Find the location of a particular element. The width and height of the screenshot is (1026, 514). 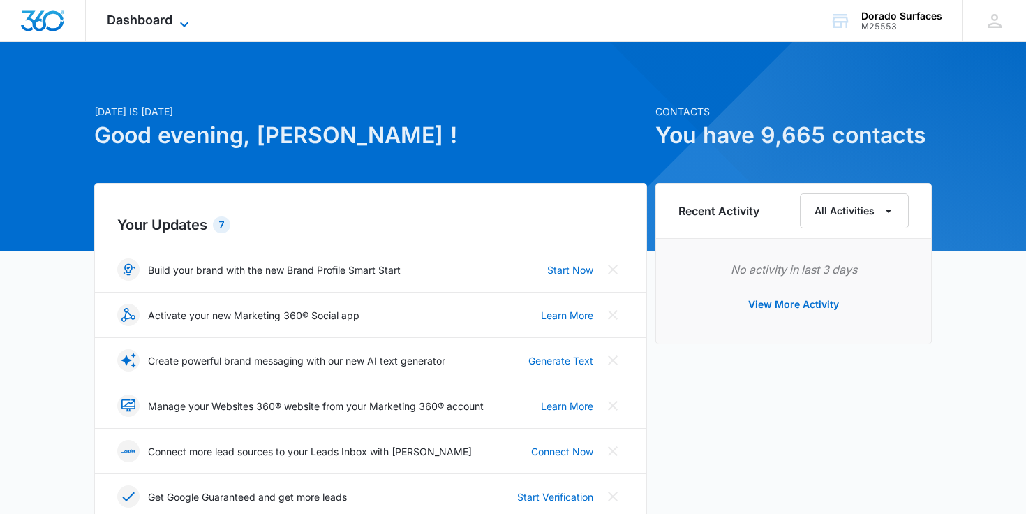

a: Start Verification is located at coordinates (555, 496).